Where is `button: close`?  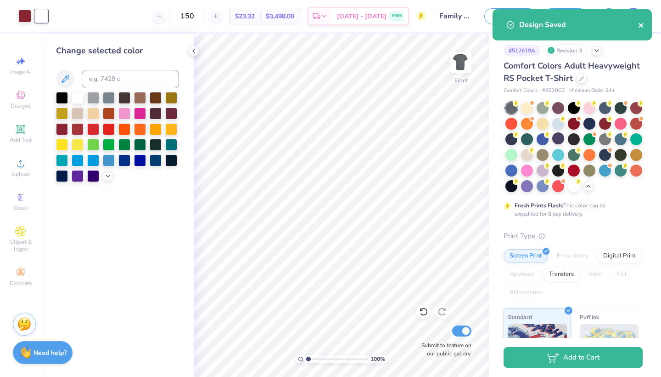
button: close is located at coordinates (642, 25).